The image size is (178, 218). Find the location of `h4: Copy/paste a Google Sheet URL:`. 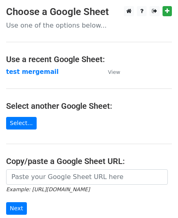

h4: Copy/paste a Google Sheet URL: is located at coordinates (89, 161).